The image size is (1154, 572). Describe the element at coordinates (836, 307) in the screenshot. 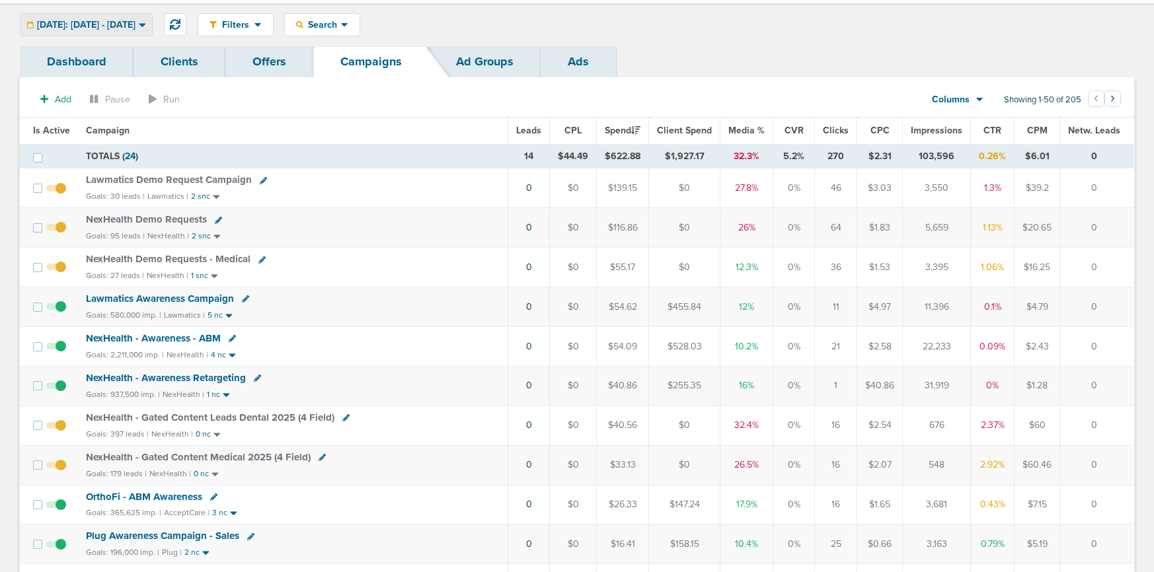

I see `td: 11` at that location.